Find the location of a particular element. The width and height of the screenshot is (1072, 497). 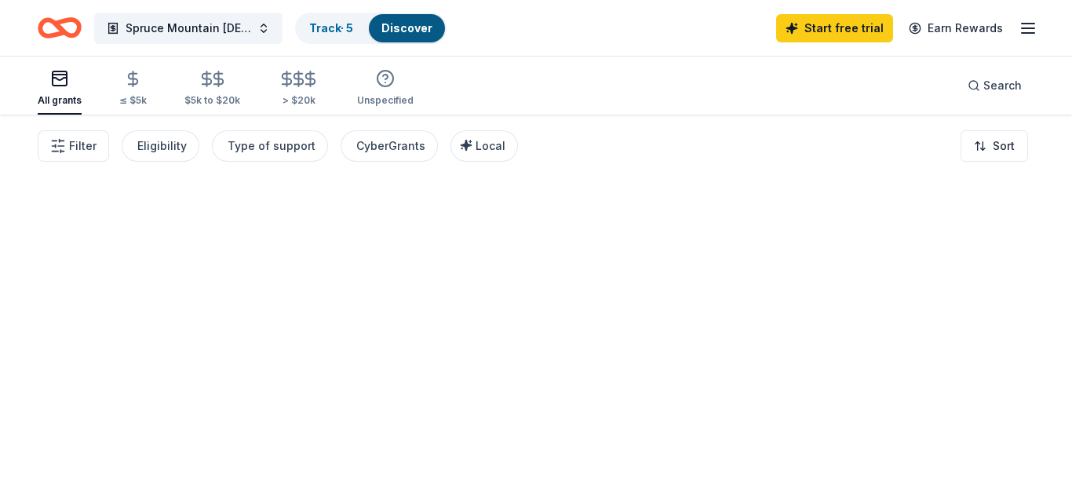

span: Local is located at coordinates (490, 145).